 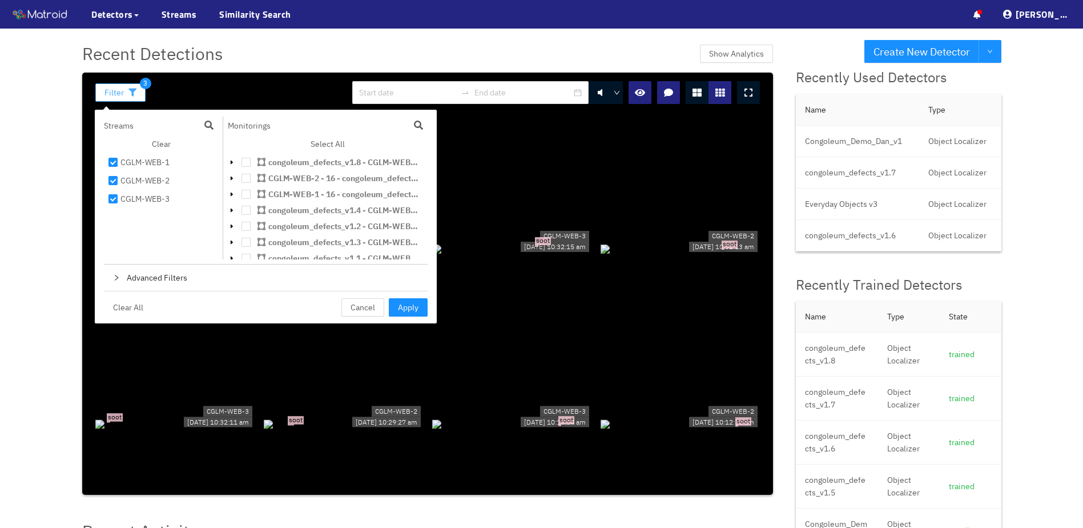 I want to click on p: Monitorings, so click(x=249, y=126).